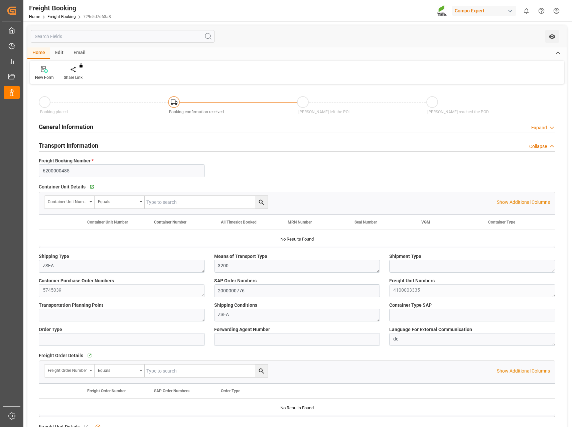 The height and width of the screenshot is (427, 572). I want to click on a: Freight Booking, so click(61, 17).